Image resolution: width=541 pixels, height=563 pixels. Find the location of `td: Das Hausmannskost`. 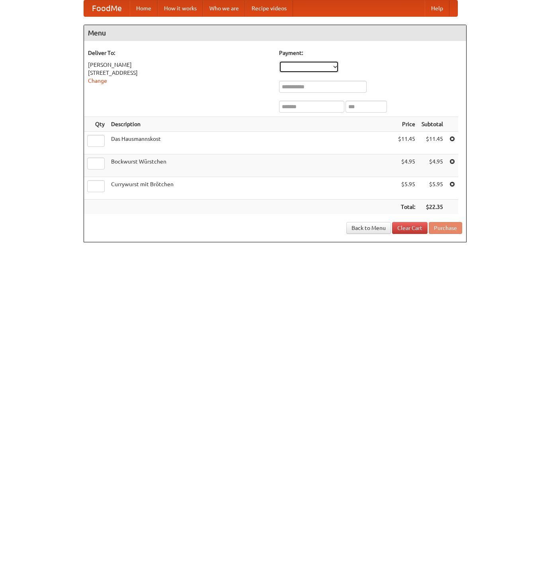

td: Das Hausmannskost is located at coordinates (251, 143).